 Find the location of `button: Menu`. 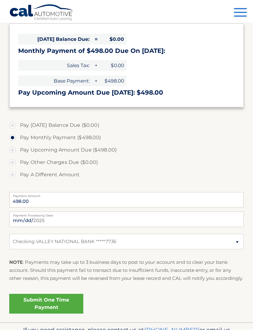

button: Menu is located at coordinates (241, 13).